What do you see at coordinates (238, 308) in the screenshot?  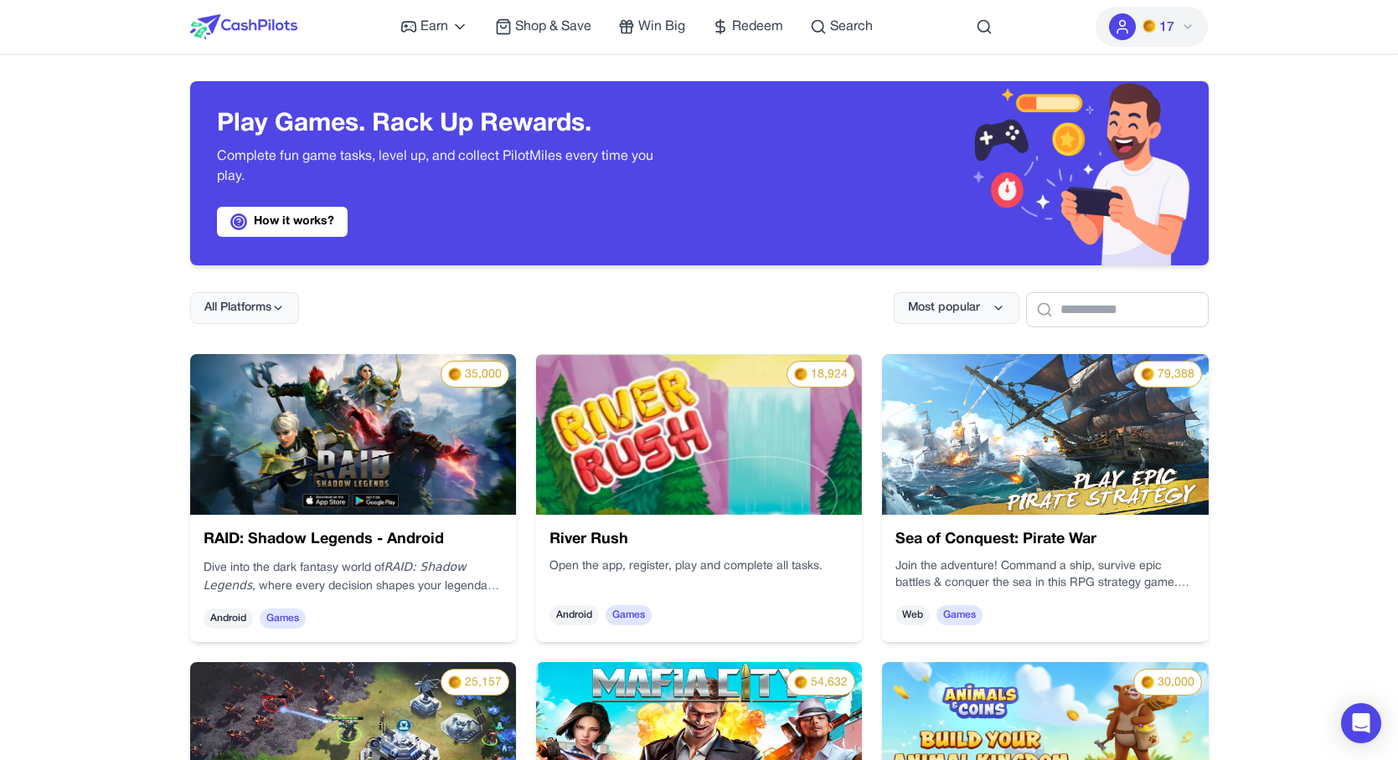 I see `span: All Platforms` at bounding box center [238, 308].